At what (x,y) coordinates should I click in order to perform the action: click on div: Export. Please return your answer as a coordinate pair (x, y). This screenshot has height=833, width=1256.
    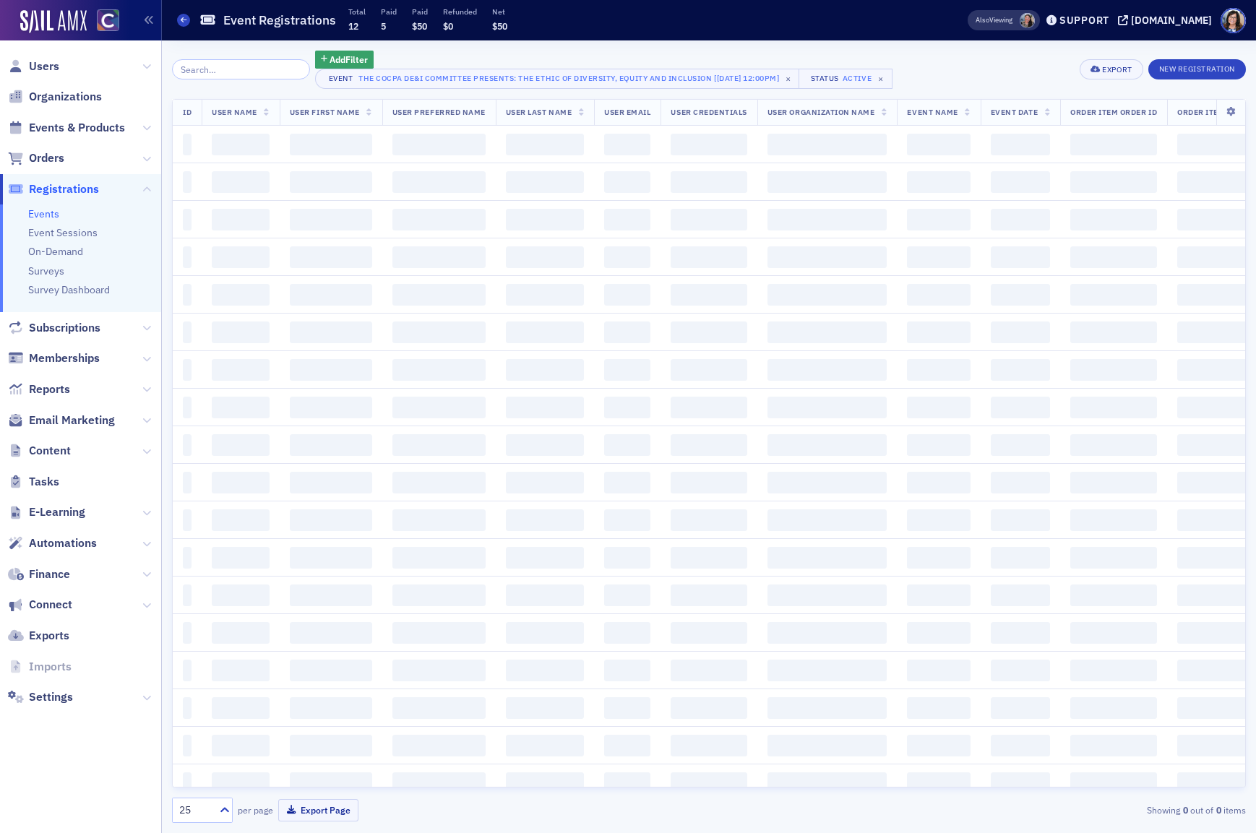
    Looking at the image, I should click on (1117, 69).